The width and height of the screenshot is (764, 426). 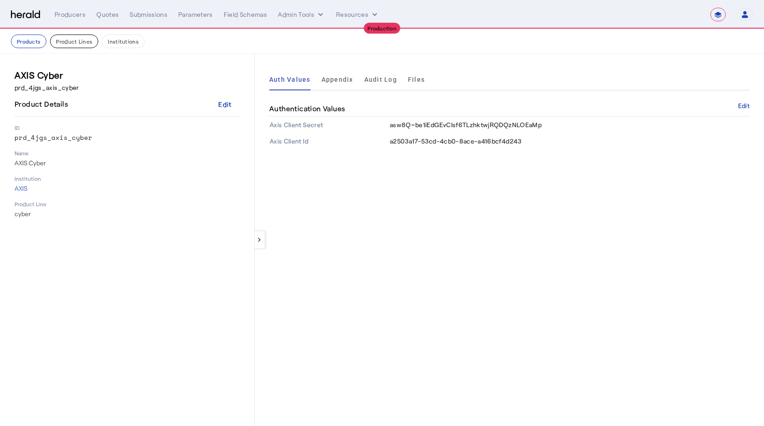 I want to click on a: Audit Log, so click(x=380, y=80).